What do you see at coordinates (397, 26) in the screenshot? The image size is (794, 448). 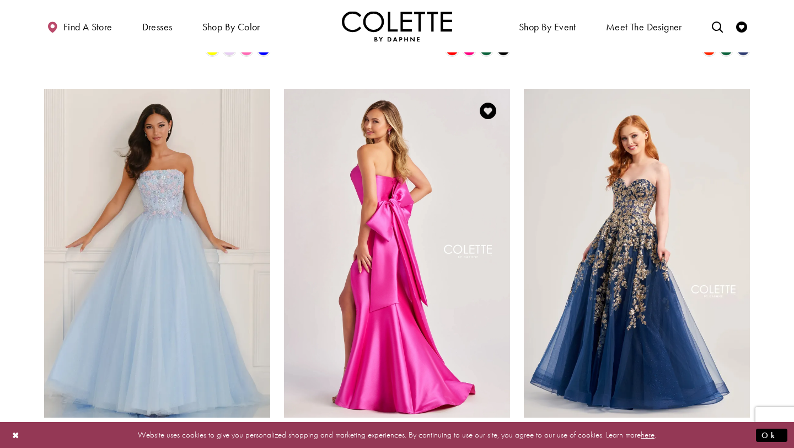 I see `a: Visit Home Page` at bounding box center [397, 26].